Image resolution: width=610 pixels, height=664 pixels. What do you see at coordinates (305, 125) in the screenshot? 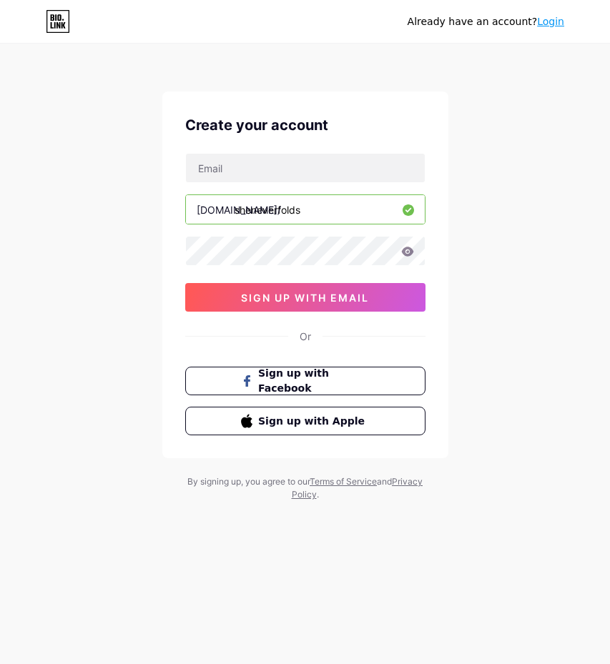
I see `div: Create your account` at bounding box center [305, 125].